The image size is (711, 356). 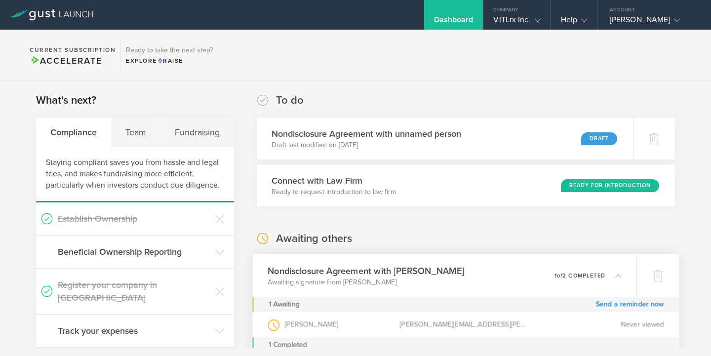 I want to click on h3: Track your expenses, so click(x=134, y=331).